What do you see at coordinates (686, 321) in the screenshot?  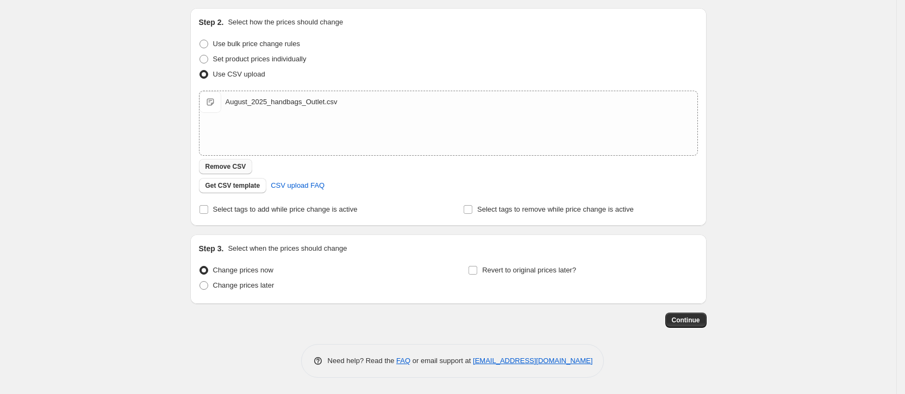 I see `span: Continue` at bounding box center [686, 321].